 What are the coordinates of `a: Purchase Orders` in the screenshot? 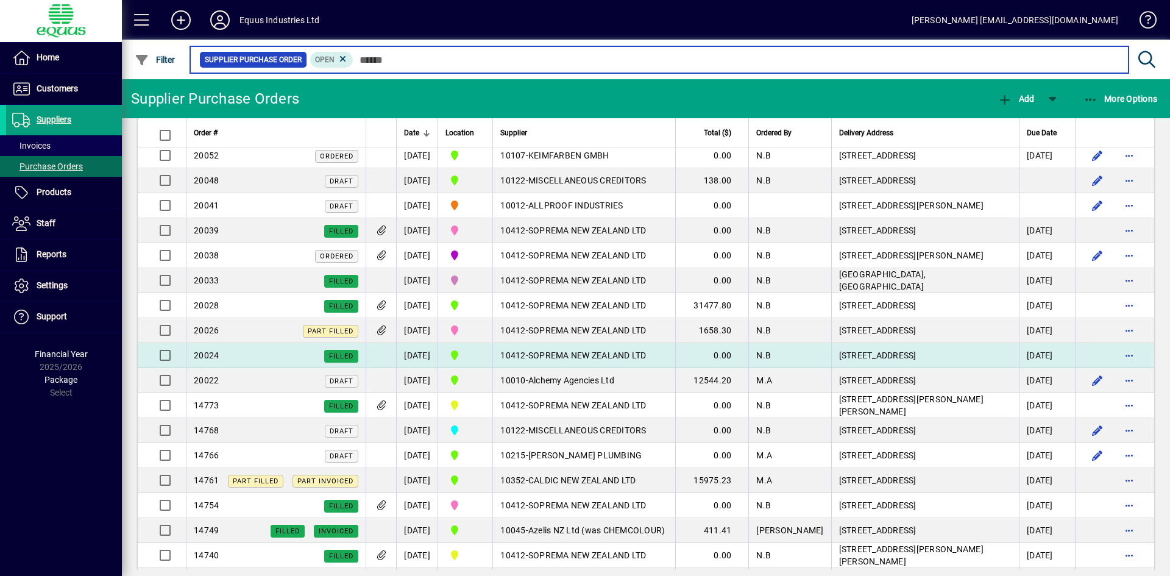 It's located at (64, 166).